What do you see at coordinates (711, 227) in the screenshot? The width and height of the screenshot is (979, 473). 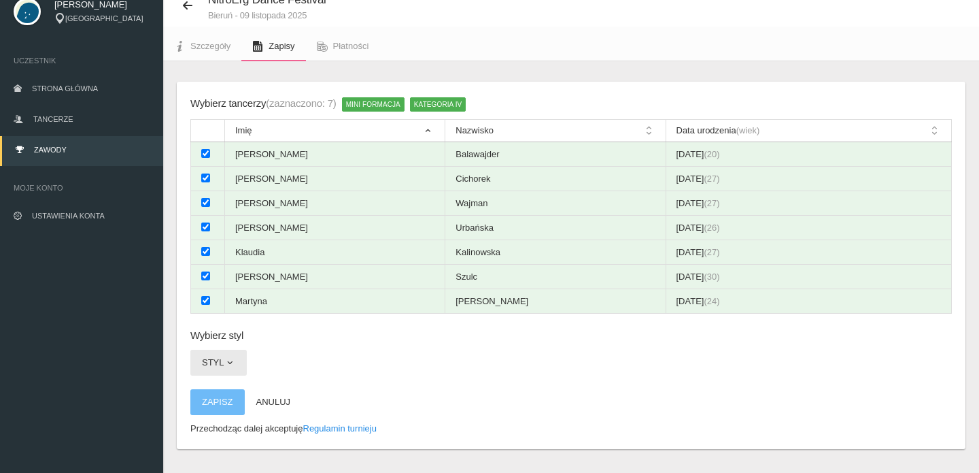 I see `span: (26)` at bounding box center [711, 227].